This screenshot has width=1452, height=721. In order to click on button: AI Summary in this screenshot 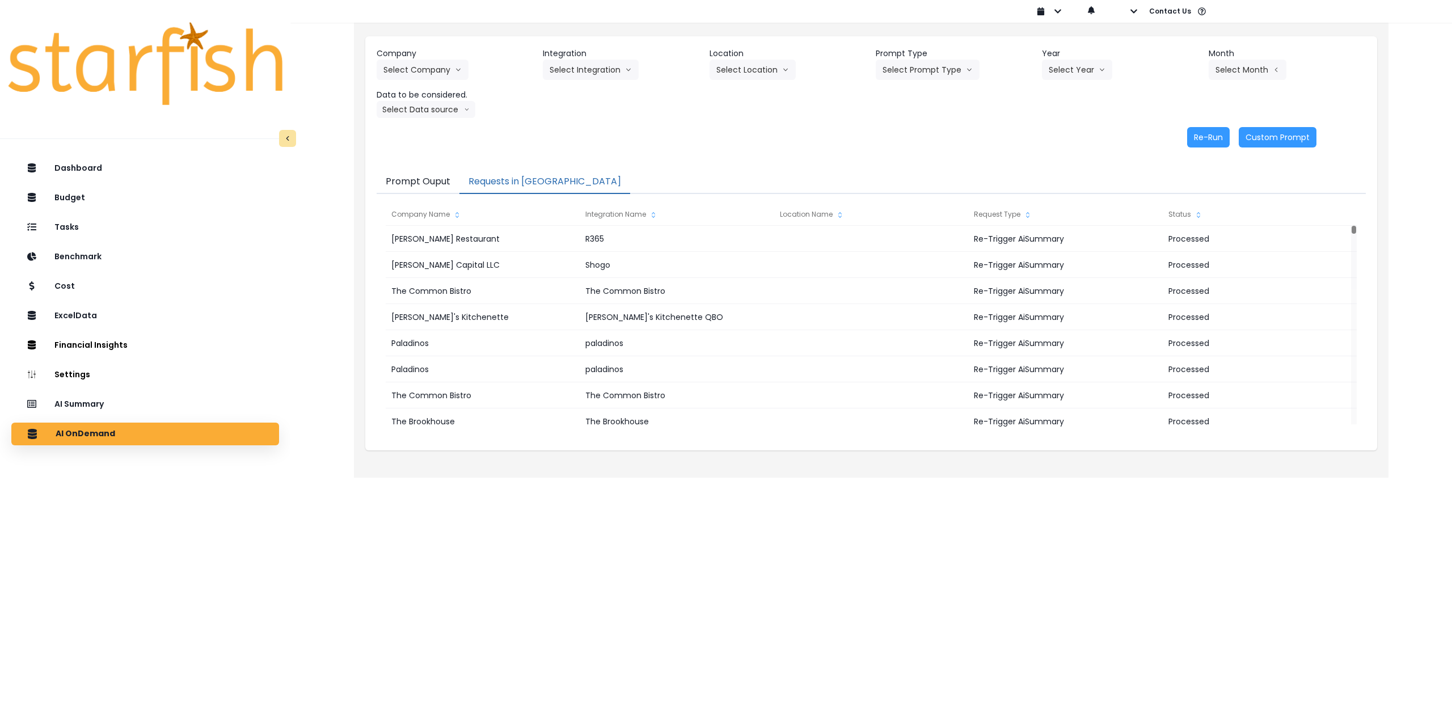, I will do `click(145, 404)`.